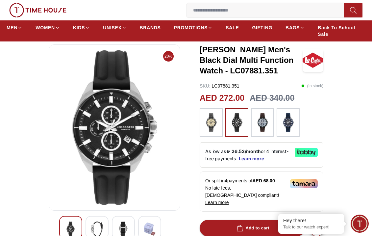 The width and height of the screenshot is (372, 236). Describe the element at coordinates (45, 28) in the screenshot. I see `span: WOMEN` at that location.